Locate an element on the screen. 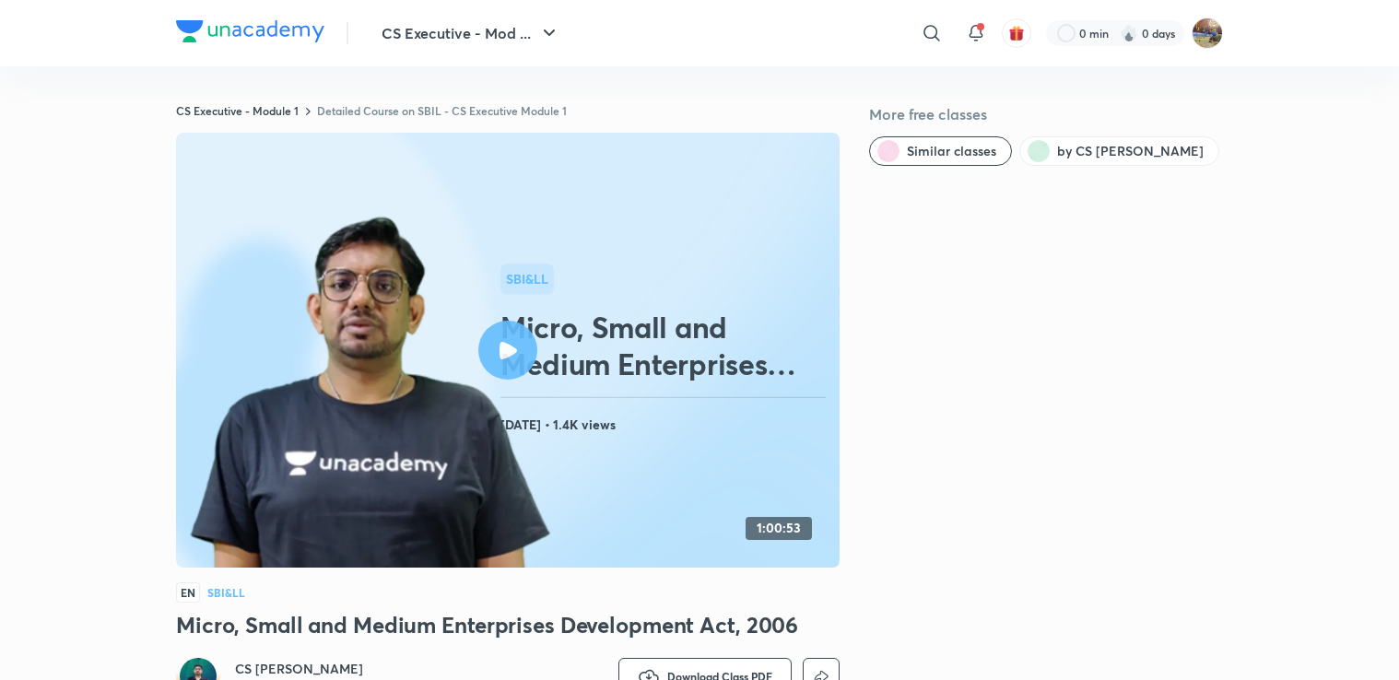 The image size is (1399, 680). h5: More free classes is located at coordinates (1046, 114).